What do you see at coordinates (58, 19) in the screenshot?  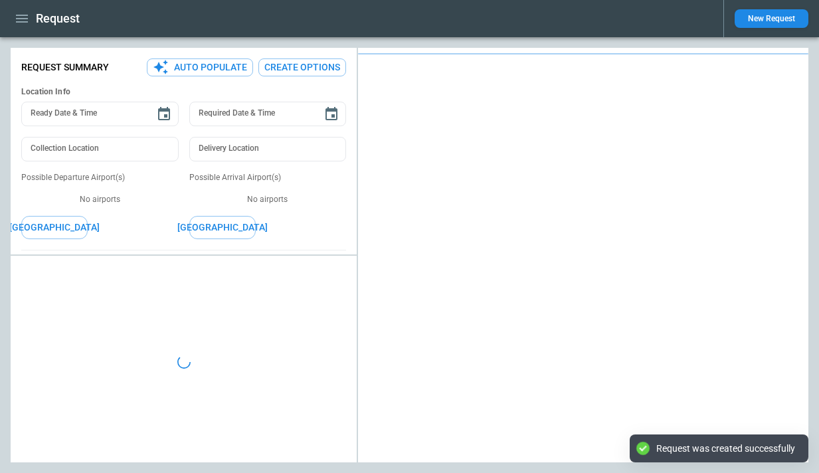 I see `h1: Request` at bounding box center [58, 19].